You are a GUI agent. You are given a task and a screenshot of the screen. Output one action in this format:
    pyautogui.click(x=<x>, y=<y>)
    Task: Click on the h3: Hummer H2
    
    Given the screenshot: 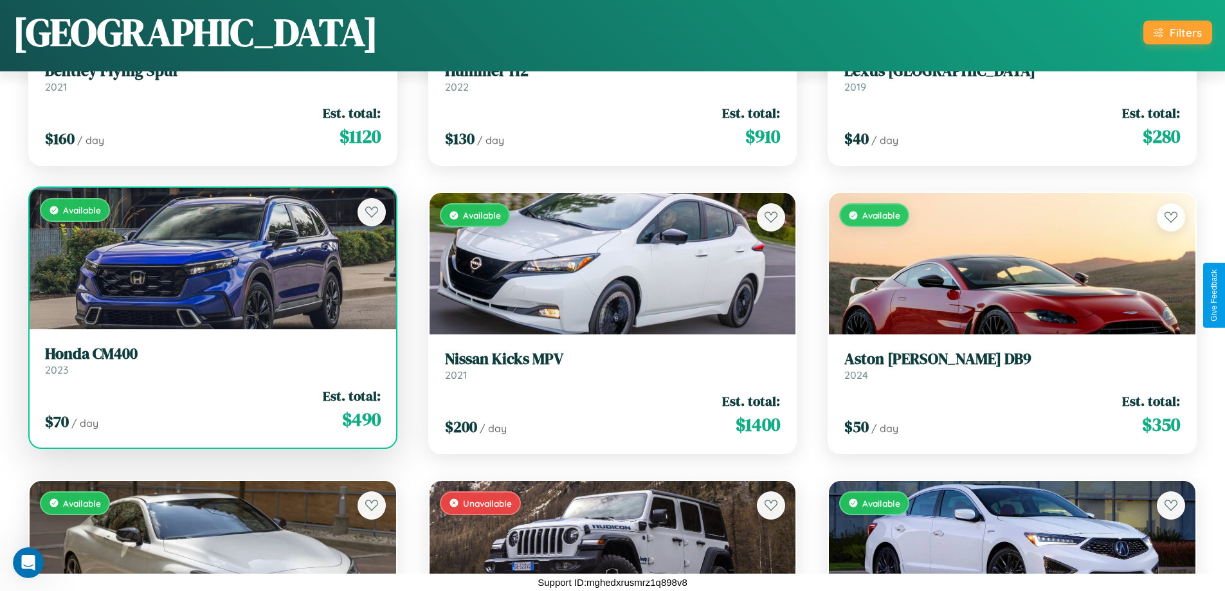 What is the action you would take?
    pyautogui.click(x=613, y=71)
    